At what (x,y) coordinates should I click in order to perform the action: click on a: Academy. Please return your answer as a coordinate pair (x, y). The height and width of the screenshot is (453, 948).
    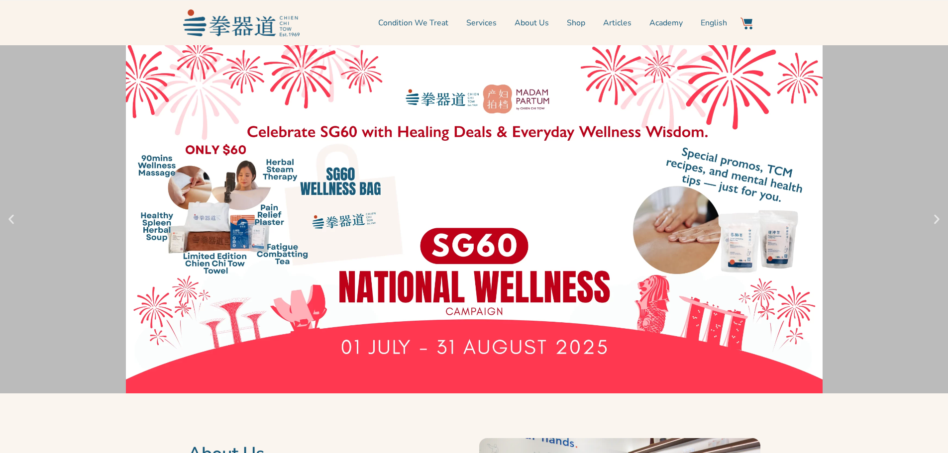
    Looking at the image, I should click on (666, 23).